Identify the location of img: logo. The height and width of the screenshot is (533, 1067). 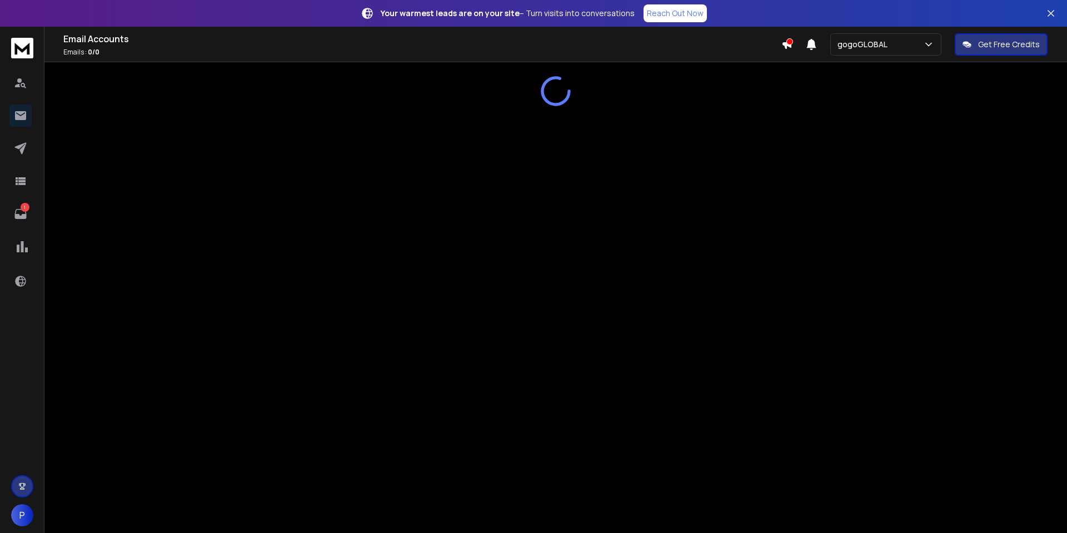
(22, 48).